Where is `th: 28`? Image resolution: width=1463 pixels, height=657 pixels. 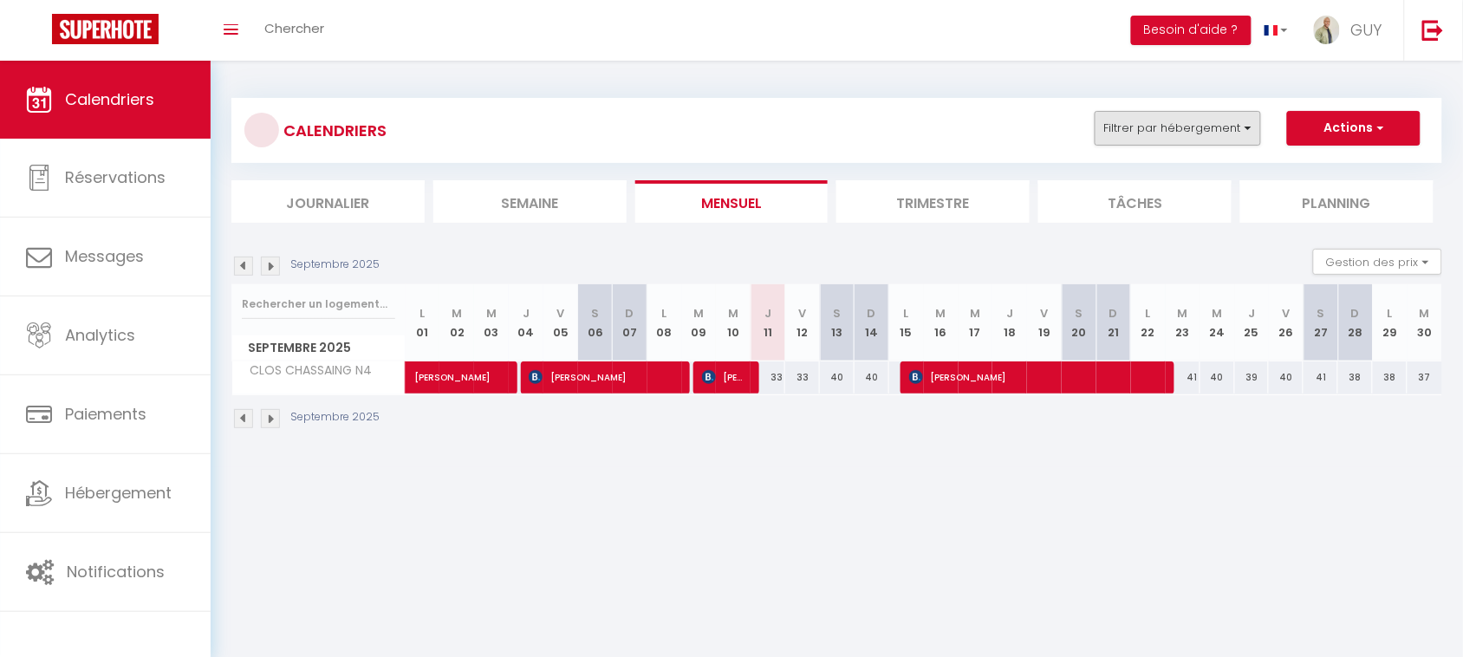 th: 28 is located at coordinates (1355, 322).